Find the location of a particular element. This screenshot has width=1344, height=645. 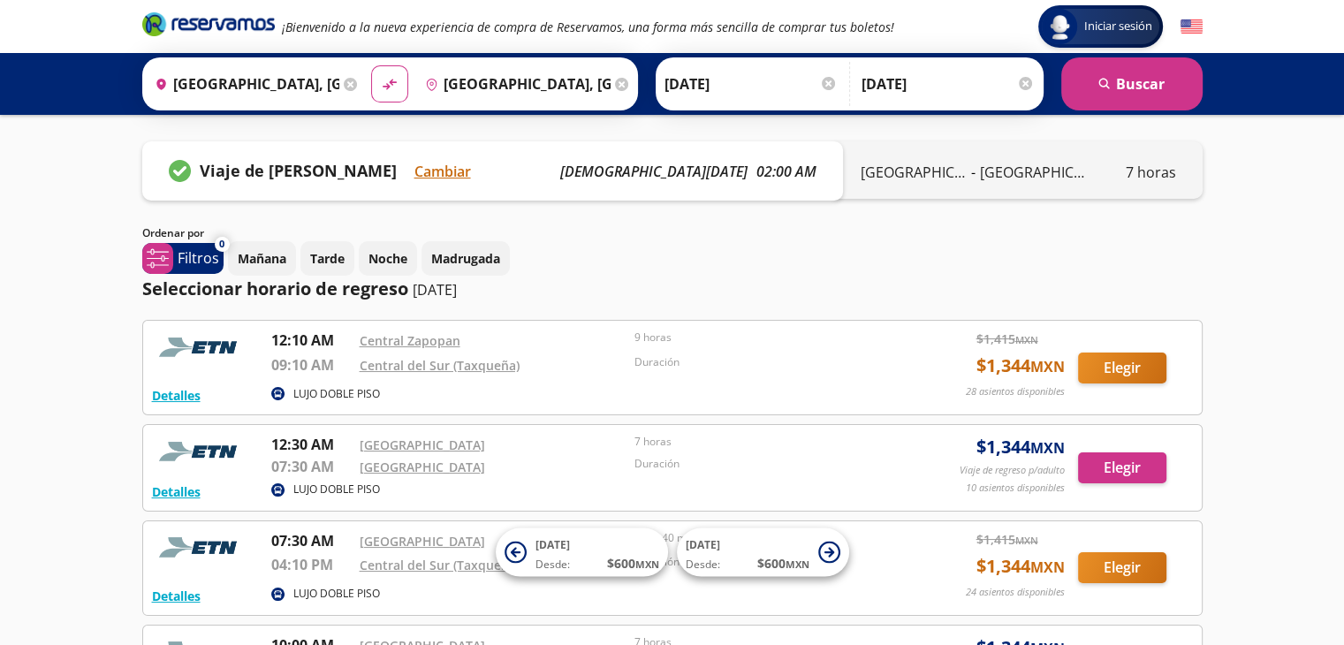

p: 10 asientos disponibles is located at coordinates (1016, 488).